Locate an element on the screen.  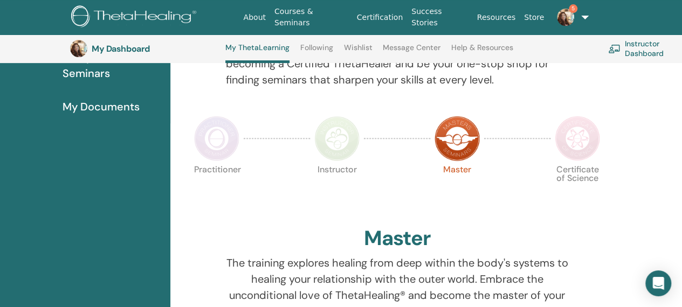
a: Certification is located at coordinates (379, 17).